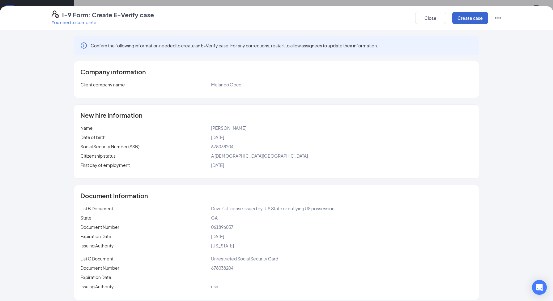 Image resolution: width=553 pixels, height=301 pixels. What do you see at coordinates (86, 217) in the screenshot?
I see `span: State` at bounding box center [86, 217].